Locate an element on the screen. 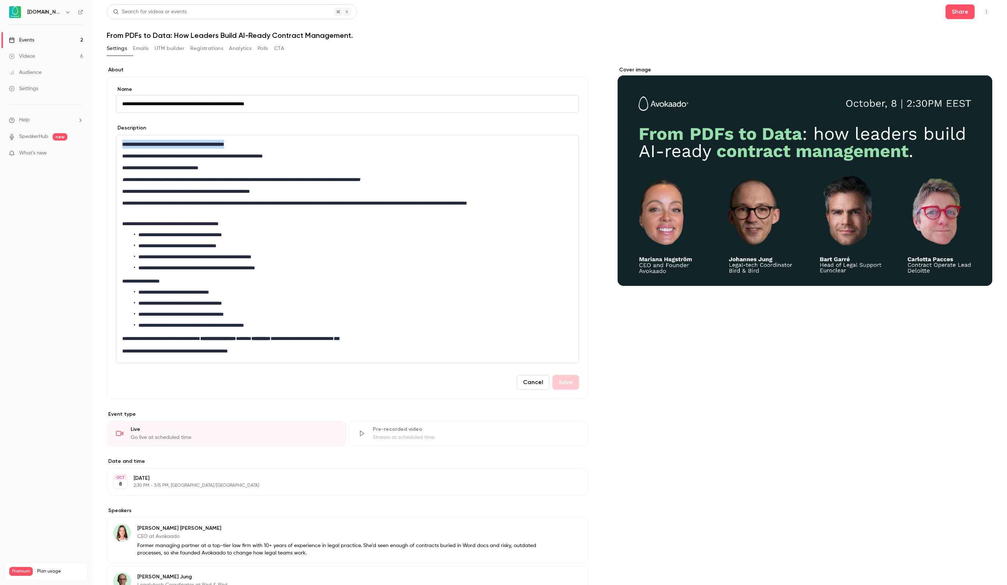  div: LiveGo live at scheduled time is located at coordinates (226, 434).